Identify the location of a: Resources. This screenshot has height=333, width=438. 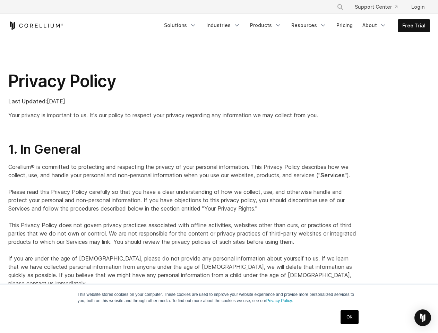
(309, 25).